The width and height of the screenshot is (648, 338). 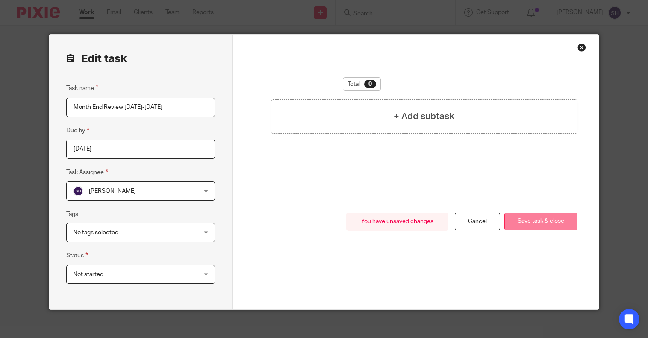 I want to click on img: svg%3E, so click(x=78, y=191).